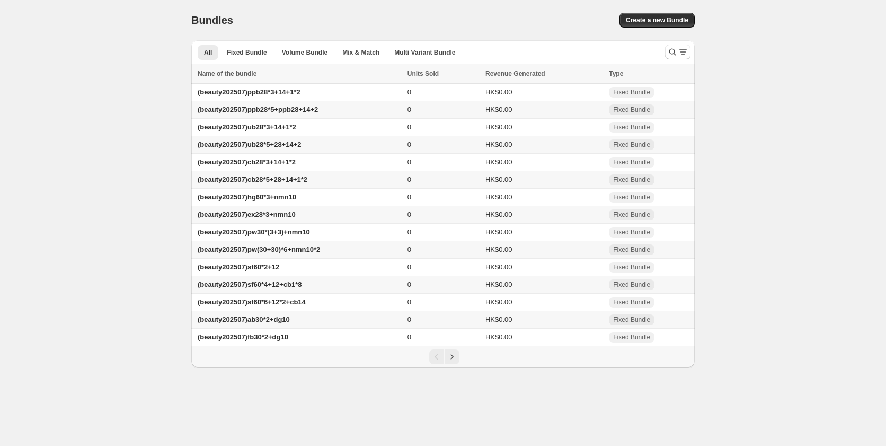  I want to click on button: Create a new Bundle, so click(657, 20).